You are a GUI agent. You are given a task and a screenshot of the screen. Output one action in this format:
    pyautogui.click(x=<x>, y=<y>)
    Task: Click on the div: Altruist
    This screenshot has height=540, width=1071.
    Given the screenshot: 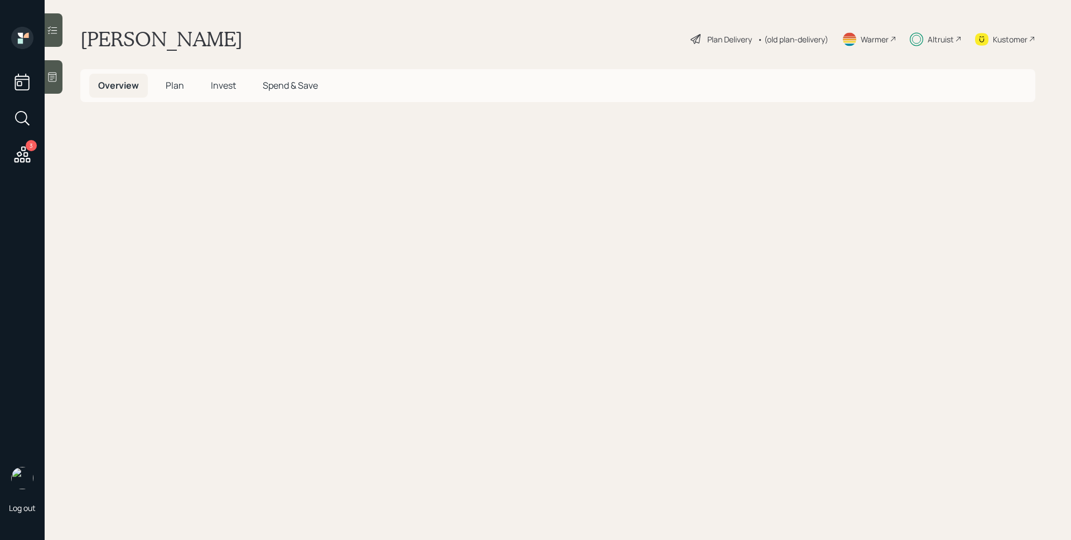 What is the action you would take?
    pyautogui.click(x=940, y=39)
    